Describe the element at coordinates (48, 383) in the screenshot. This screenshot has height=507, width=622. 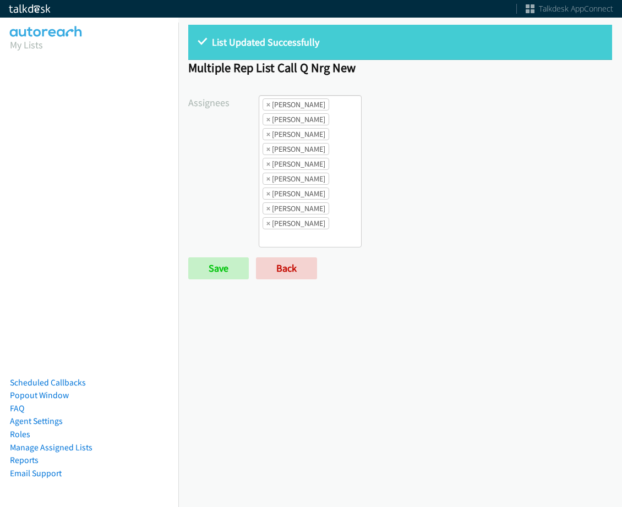
I see `a: Scheduled Callbacks` at that location.